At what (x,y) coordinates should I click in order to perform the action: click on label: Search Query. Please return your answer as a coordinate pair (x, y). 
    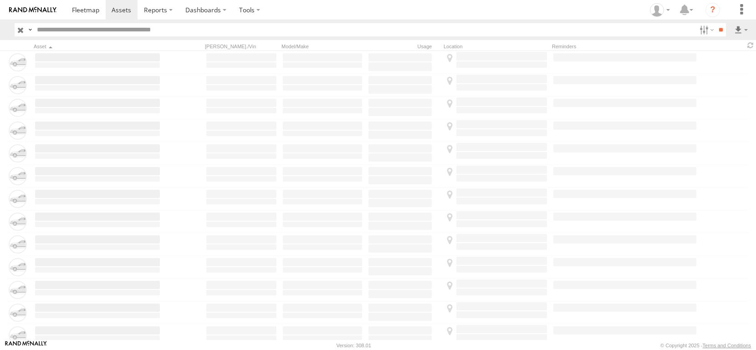
    Looking at the image, I should click on (30, 30).